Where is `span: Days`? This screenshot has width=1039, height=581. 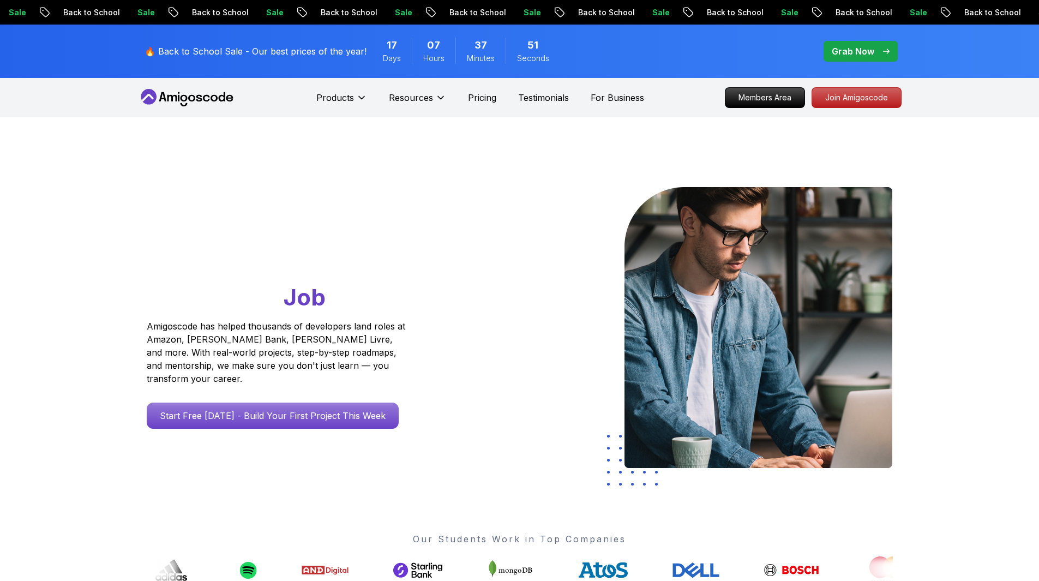 span: Days is located at coordinates (391, 58).